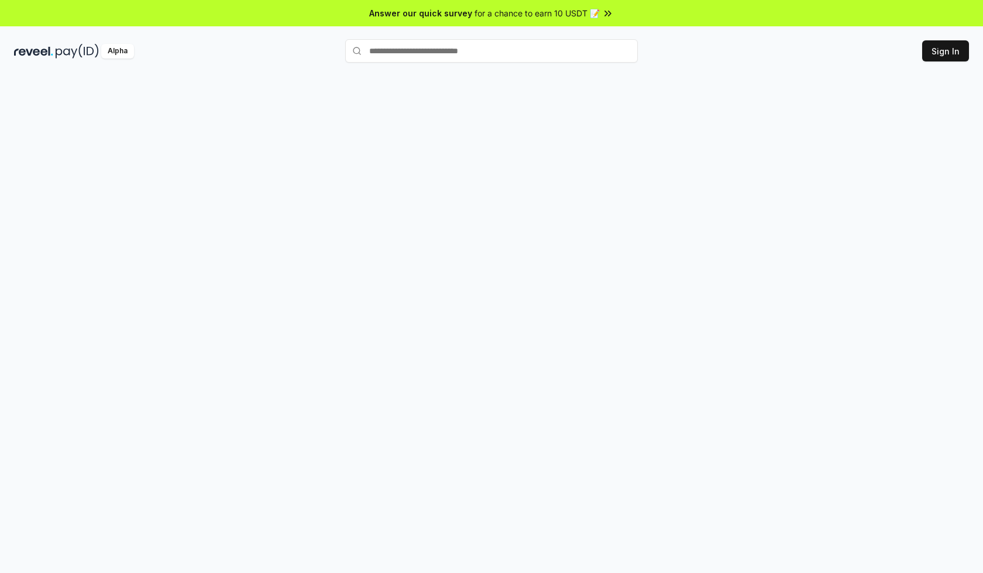  What do you see at coordinates (118, 51) in the screenshot?
I see `div: Alpha` at bounding box center [118, 51].